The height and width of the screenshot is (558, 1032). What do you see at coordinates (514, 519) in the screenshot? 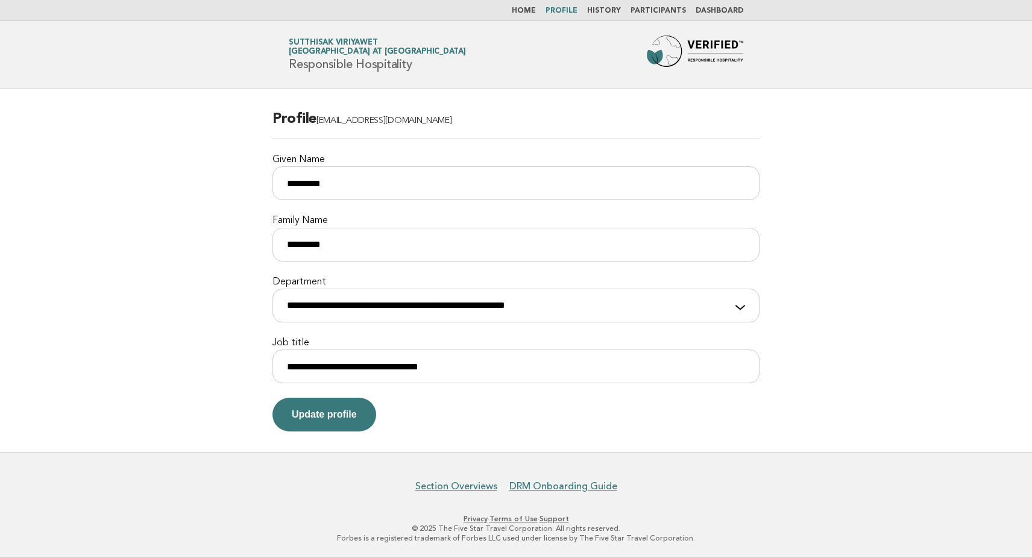
I see `a: Terms of Use` at bounding box center [514, 519].